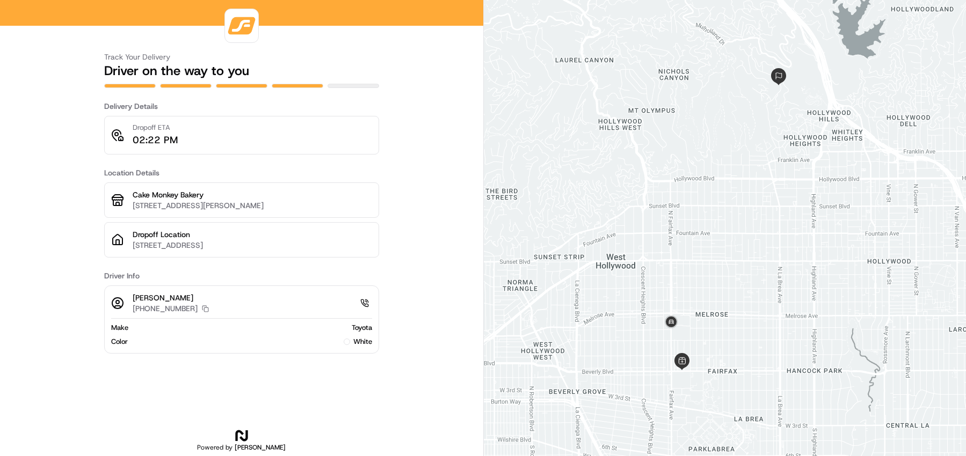 This screenshot has height=456, width=966. What do you see at coordinates (120, 328) in the screenshot?
I see `span: Make` at bounding box center [120, 328].